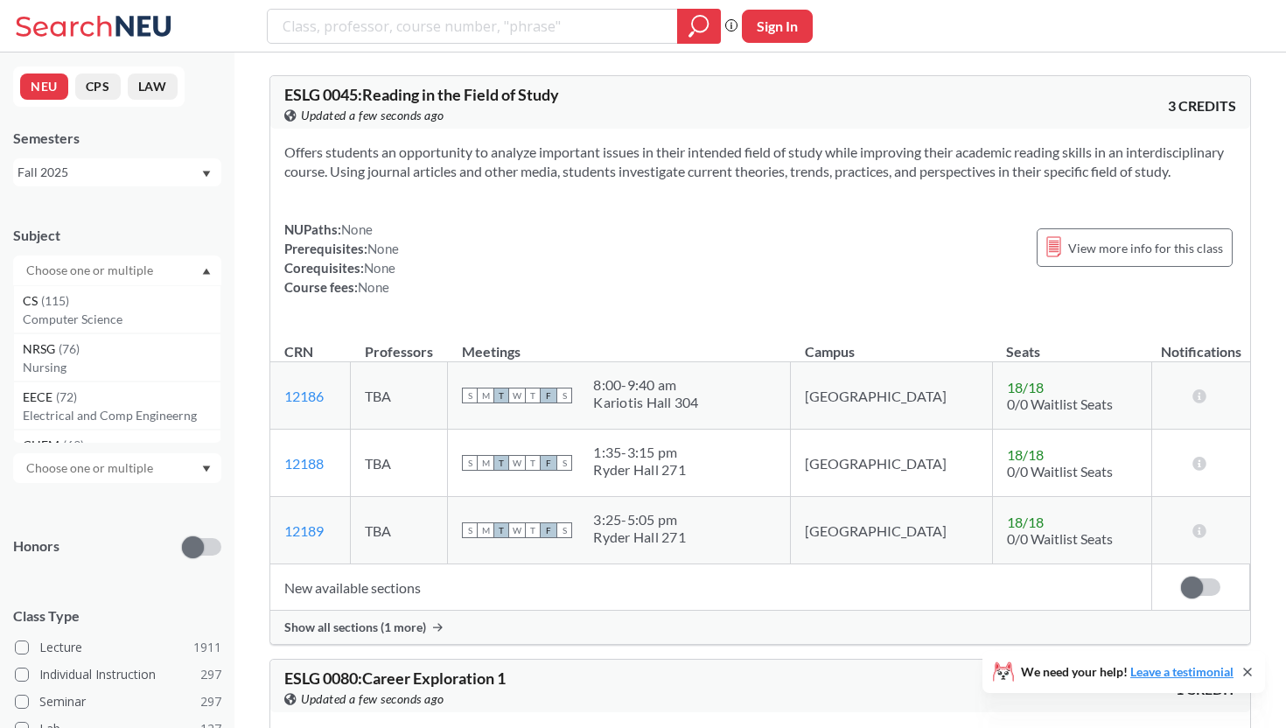 The height and width of the screenshot is (728, 1286). I want to click on span: CS, so click(31, 301).